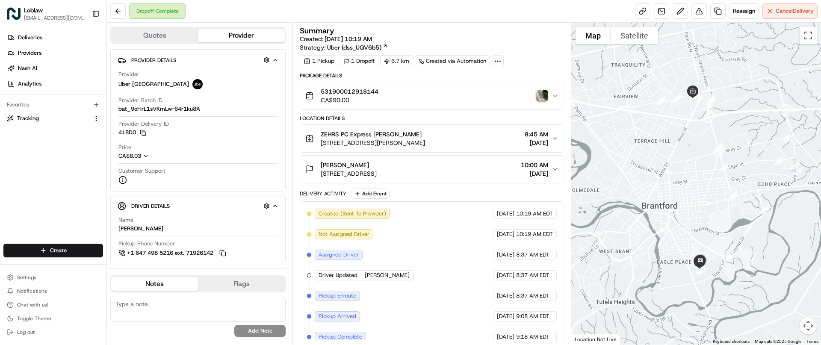  I want to click on div: 2, so click(699, 98).